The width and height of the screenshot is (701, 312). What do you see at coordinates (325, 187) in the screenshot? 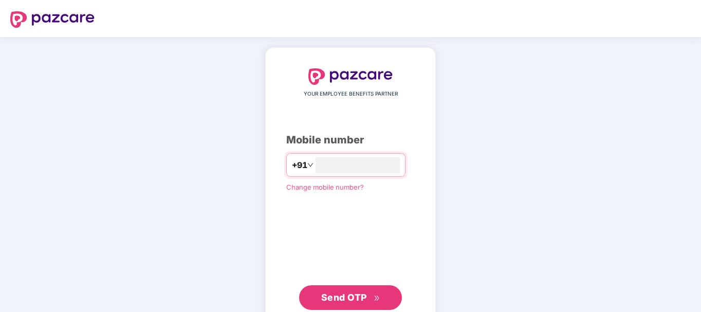
I see `a: Change mobile number?` at bounding box center [325, 187].